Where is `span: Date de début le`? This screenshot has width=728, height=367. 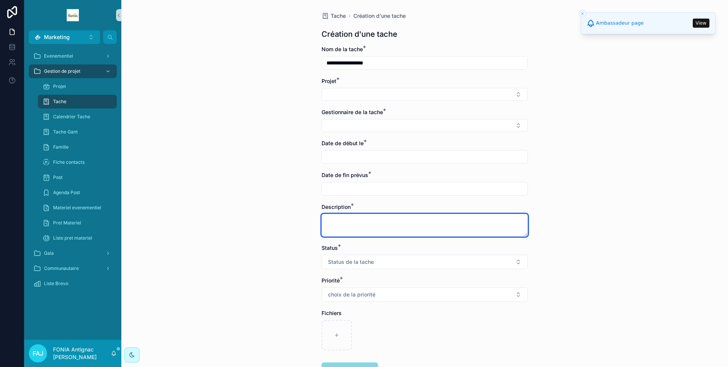 span: Date de début le is located at coordinates (342, 143).